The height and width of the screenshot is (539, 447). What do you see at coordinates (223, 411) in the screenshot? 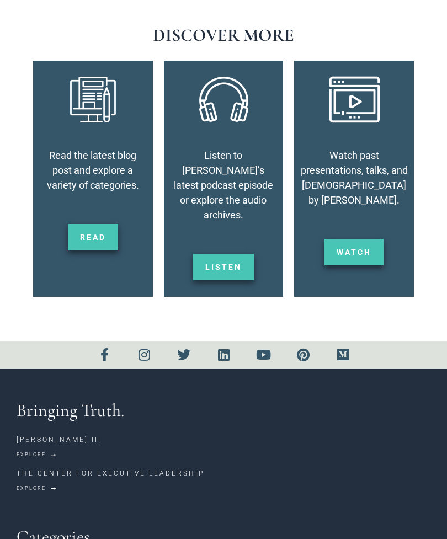
I see `h3: Bringing Truth.` at bounding box center [223, 411].